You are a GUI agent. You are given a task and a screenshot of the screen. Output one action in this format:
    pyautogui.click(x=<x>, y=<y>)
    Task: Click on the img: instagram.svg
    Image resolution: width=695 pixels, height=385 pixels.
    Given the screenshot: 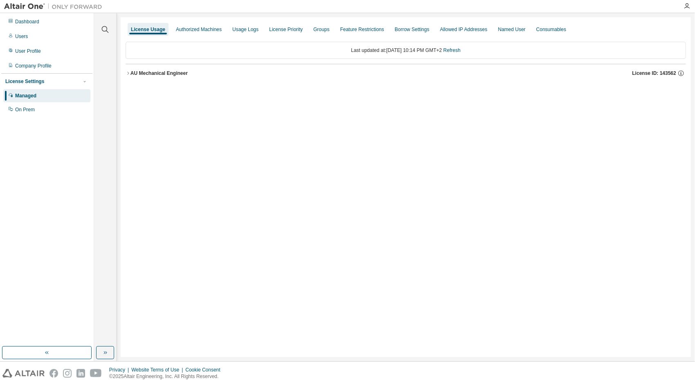 What is the action you would take?
    pyautogui.click(x=67, y=373)
    